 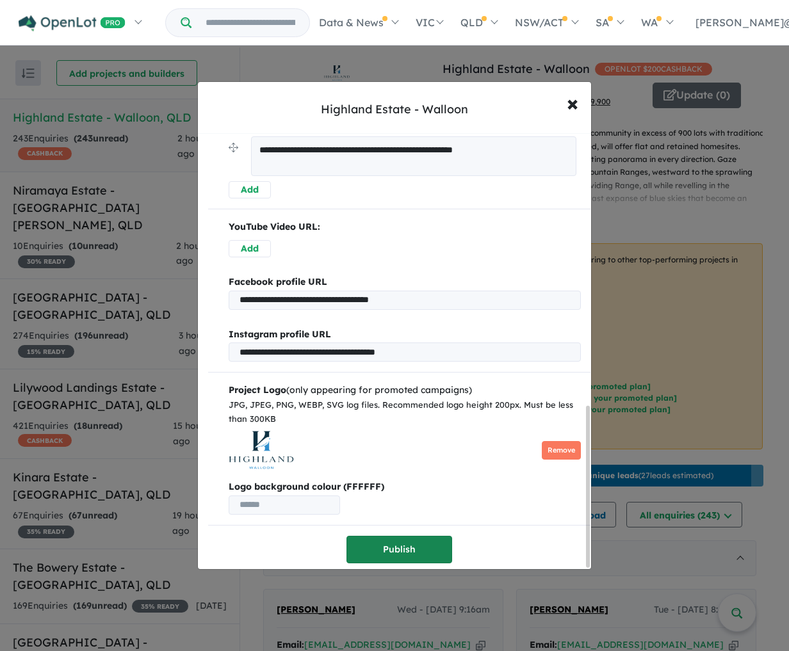 What do you see at coordinates (250, 22) in the screenshot?
I see `input: Try estate name, suburb, builder or developer` at bounding box center [250, 22].